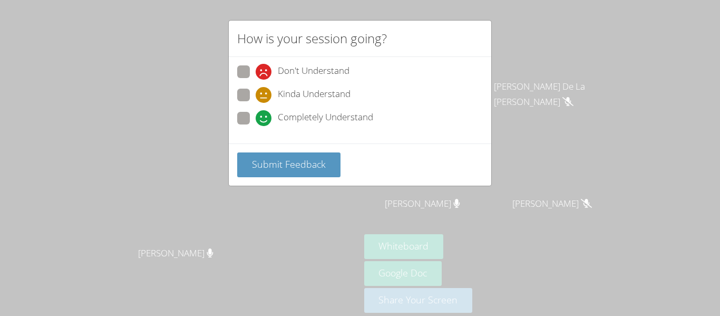 This screenshot has width=720, height=316. Describe the element at coordinates (289, 165) in the screenshot. I see `button: Submit Feedback` at that location.